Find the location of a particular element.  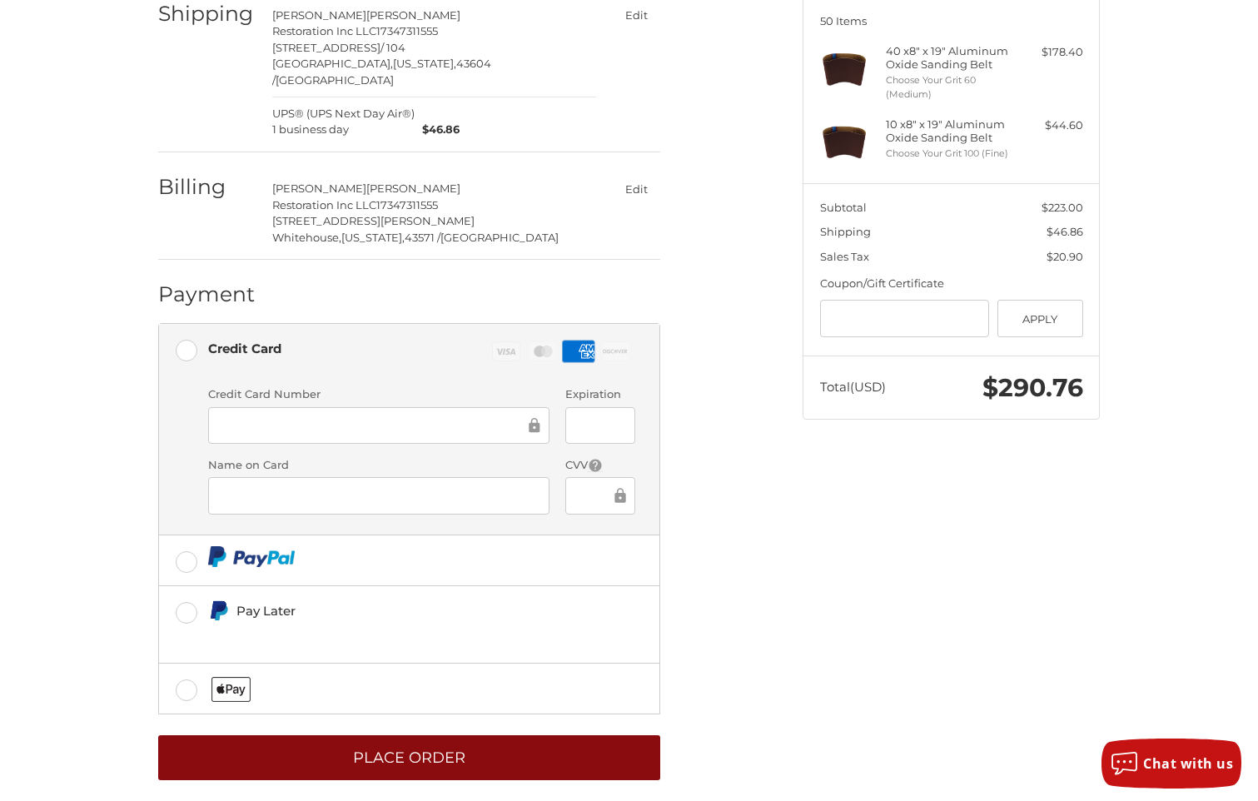

h3: 50 Items is located at coordinates (952, 21).